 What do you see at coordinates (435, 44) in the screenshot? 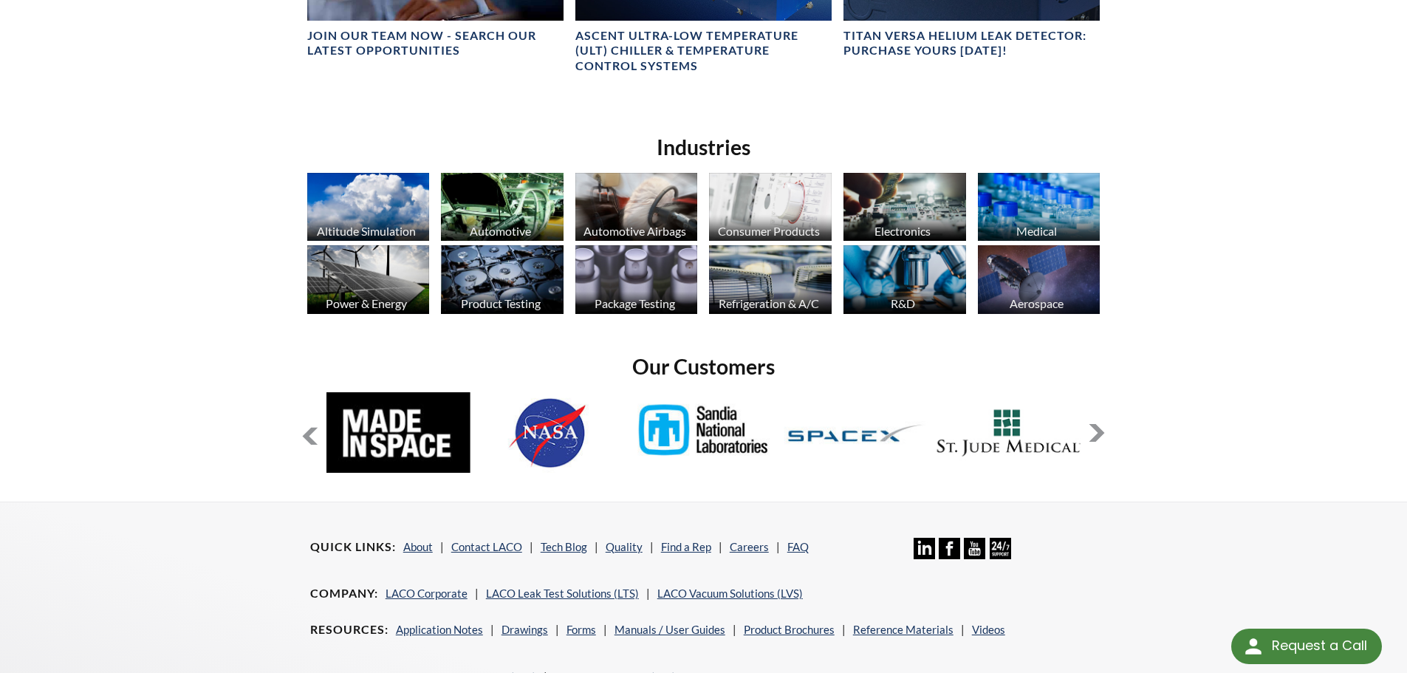
I see `h4: Join our team now - SEARCH OUR LATEST OPPORTUNITIES` at bounding box center [435, 44].